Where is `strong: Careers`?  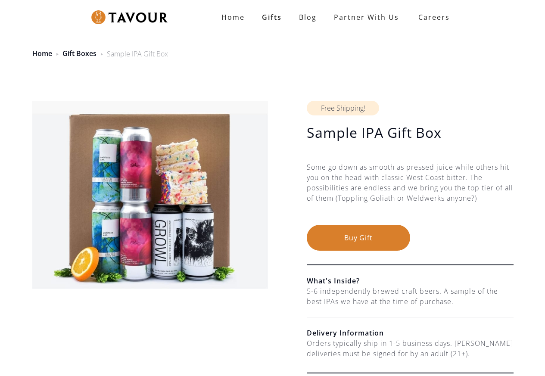
strong: Careers is located at coordinates (434, 17).